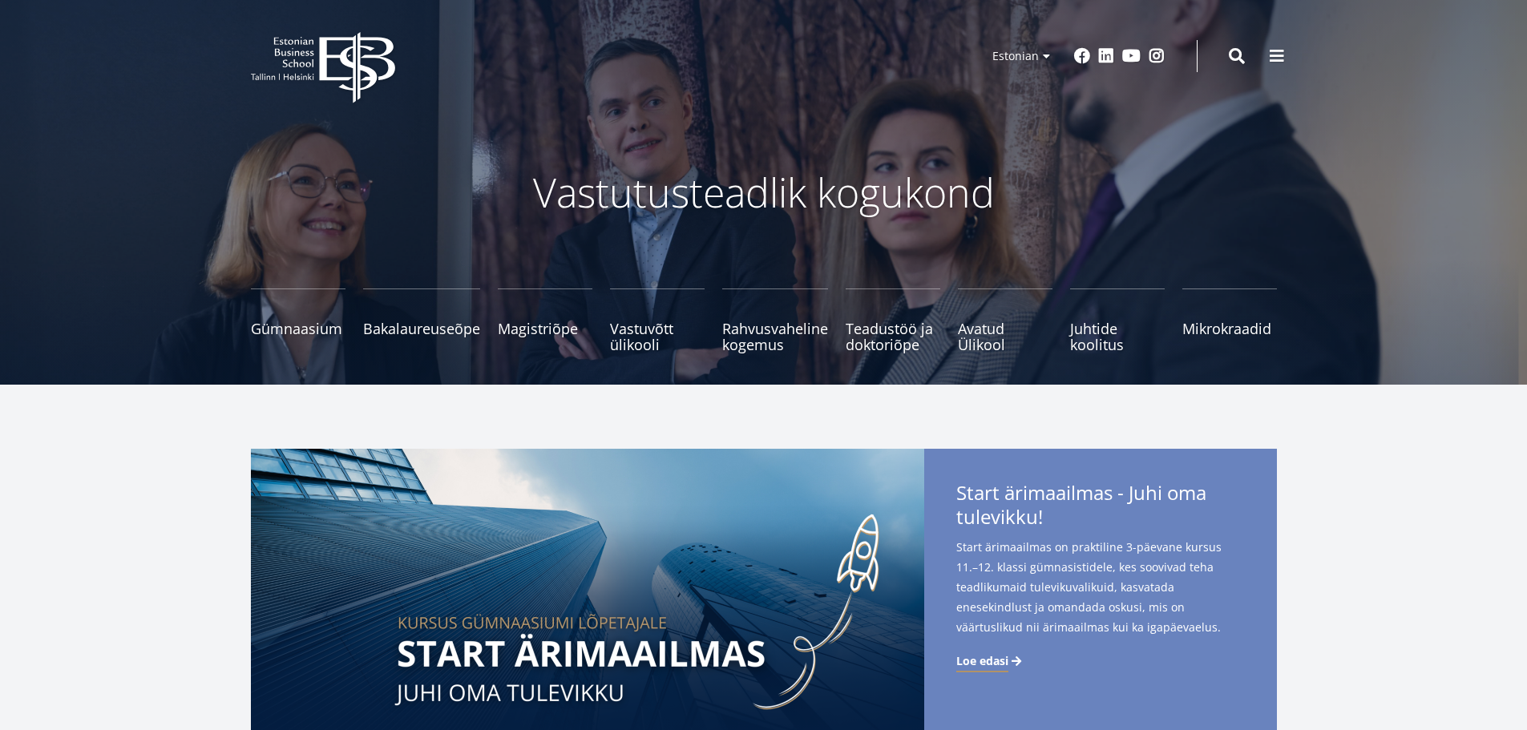 This screenshot has height=730, width=1527. I want to click on span: tulevikku!, so click(1000, 517).